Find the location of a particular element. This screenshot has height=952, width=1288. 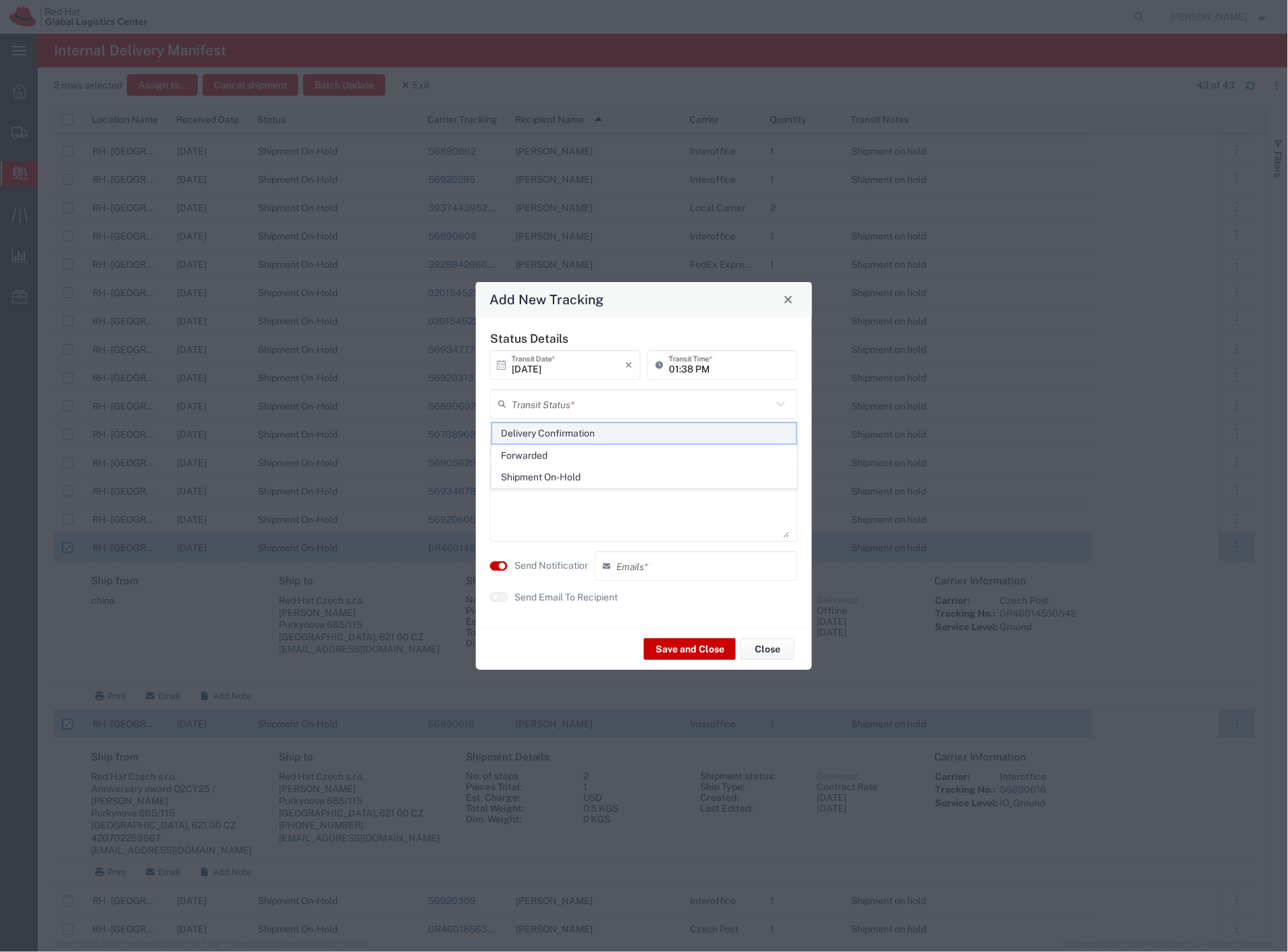

button: Save and Close is located at coordinates (690, 649).